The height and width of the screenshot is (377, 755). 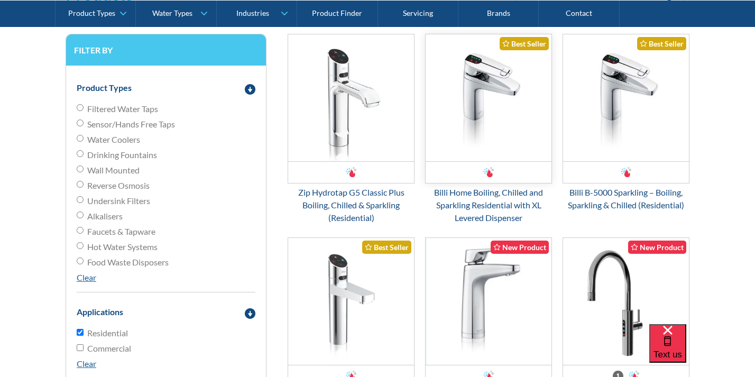 What do you see at coordinates (80, 138) in the screenshot?
I see `input: Water Coolers` at bounding box center [80, 138].